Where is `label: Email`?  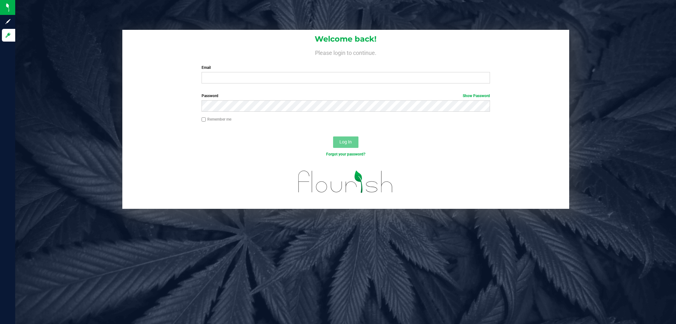 label: Email is located at coordinates (346, 68).